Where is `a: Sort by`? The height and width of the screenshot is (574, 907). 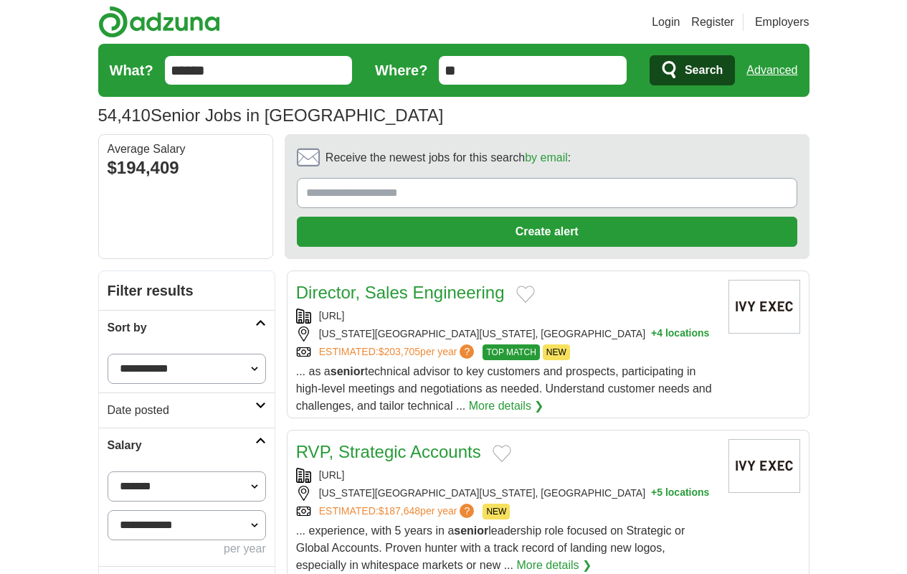
a: Sort by is located at coordinates (186, 327).